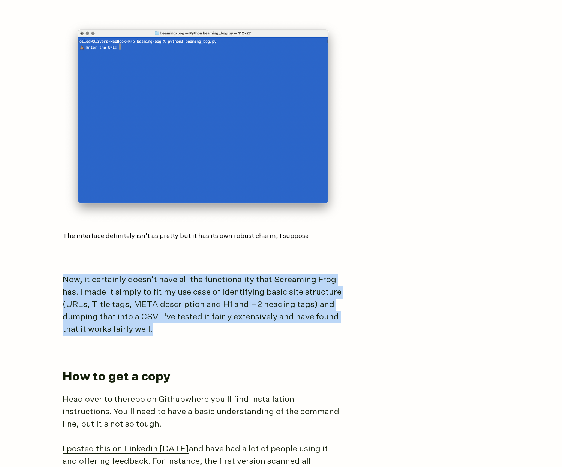 This screenshot has height=467, width=562. Describe the element at coordinates (203, 412) in the screenshot. I see `p: Head over to the where you'll find installation instructions. You'll need to have a basic underst...` at that location.